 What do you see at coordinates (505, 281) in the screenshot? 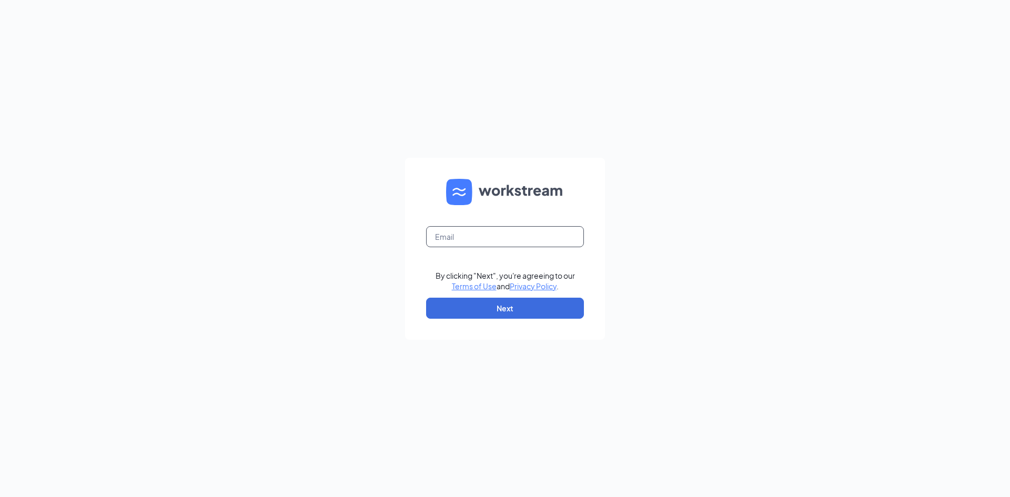
I see `div: By clicking "Next", you're agreeing to our and .` at bounding box center [505, 281].